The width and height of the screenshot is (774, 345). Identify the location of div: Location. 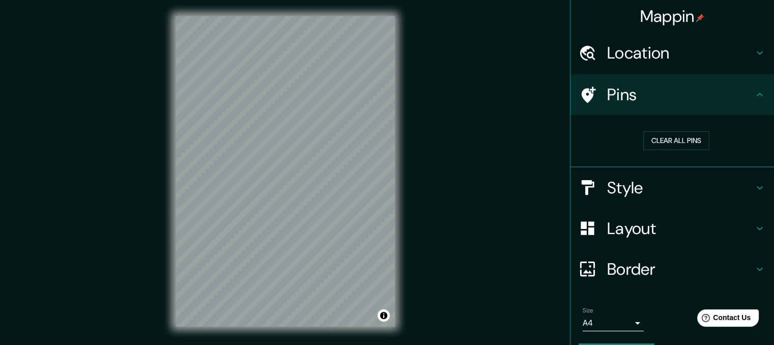
(672, 53).